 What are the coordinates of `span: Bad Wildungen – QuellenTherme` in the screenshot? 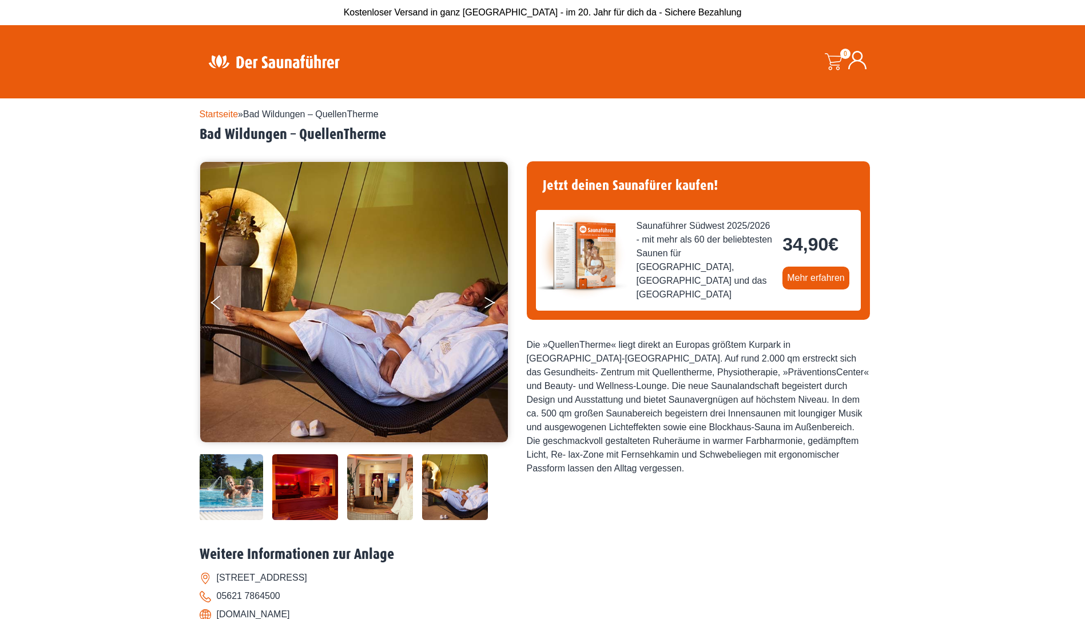 It's located at (311, 114).